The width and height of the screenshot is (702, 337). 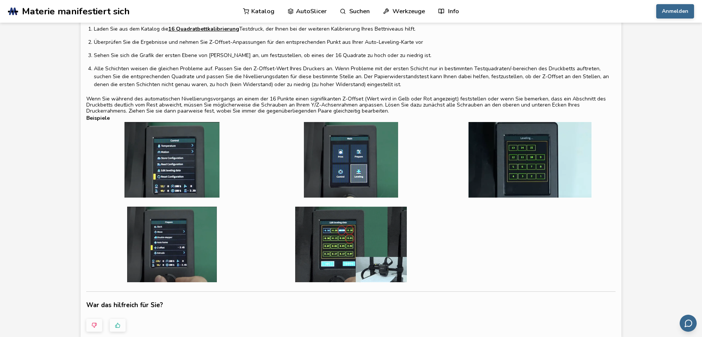 What do you see at coordinates (688, 323) in the screenshot?
I see `button: Feedback per E-Mail senden` at bounding box center [688, 323].